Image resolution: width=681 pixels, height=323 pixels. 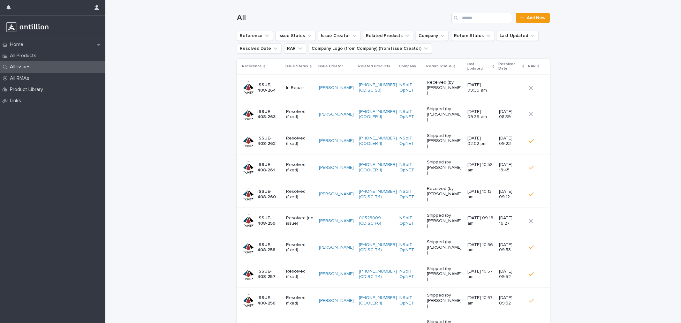 I want to click on a: 00523009 (CDISC F6), so click(x=376, y=221).